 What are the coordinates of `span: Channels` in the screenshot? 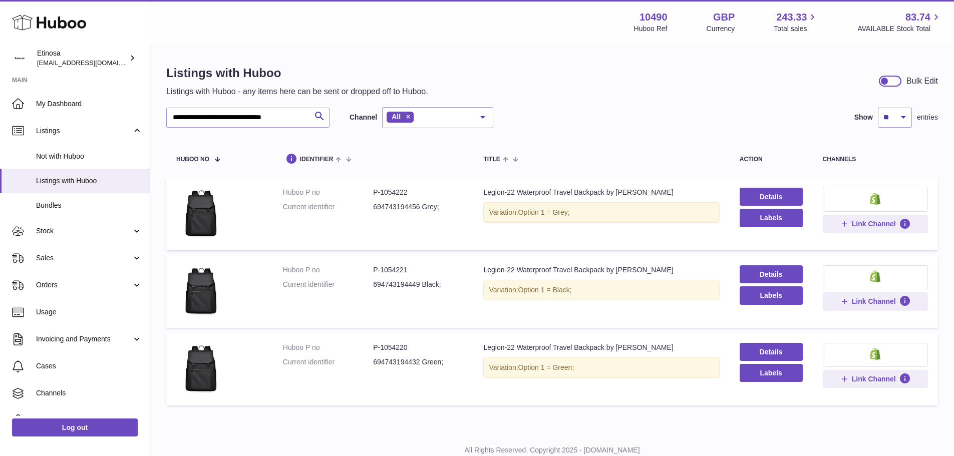 It's located at (89, 393).